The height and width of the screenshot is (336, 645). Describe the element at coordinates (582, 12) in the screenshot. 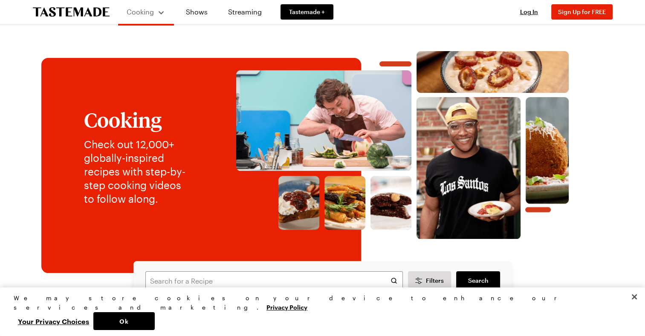

I see `span: Sign Up for FREE` at that location.